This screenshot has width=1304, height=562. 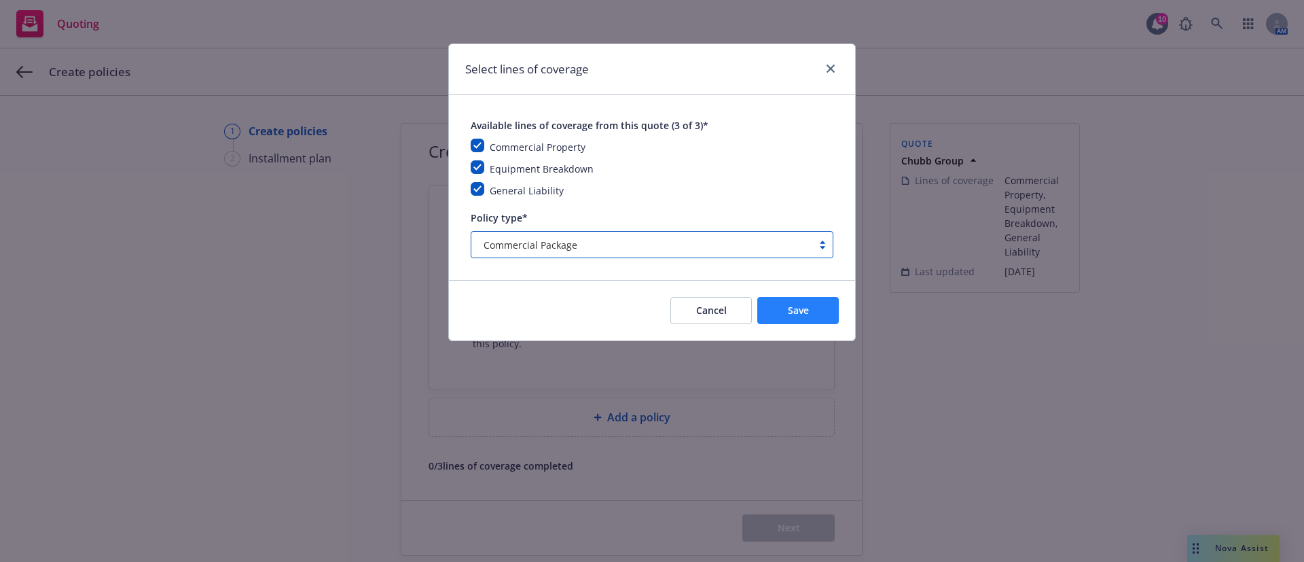 What do you see at coordinates (798, 310) in the screenshot?
I see `button: Save` at bounding box center [798, 310].